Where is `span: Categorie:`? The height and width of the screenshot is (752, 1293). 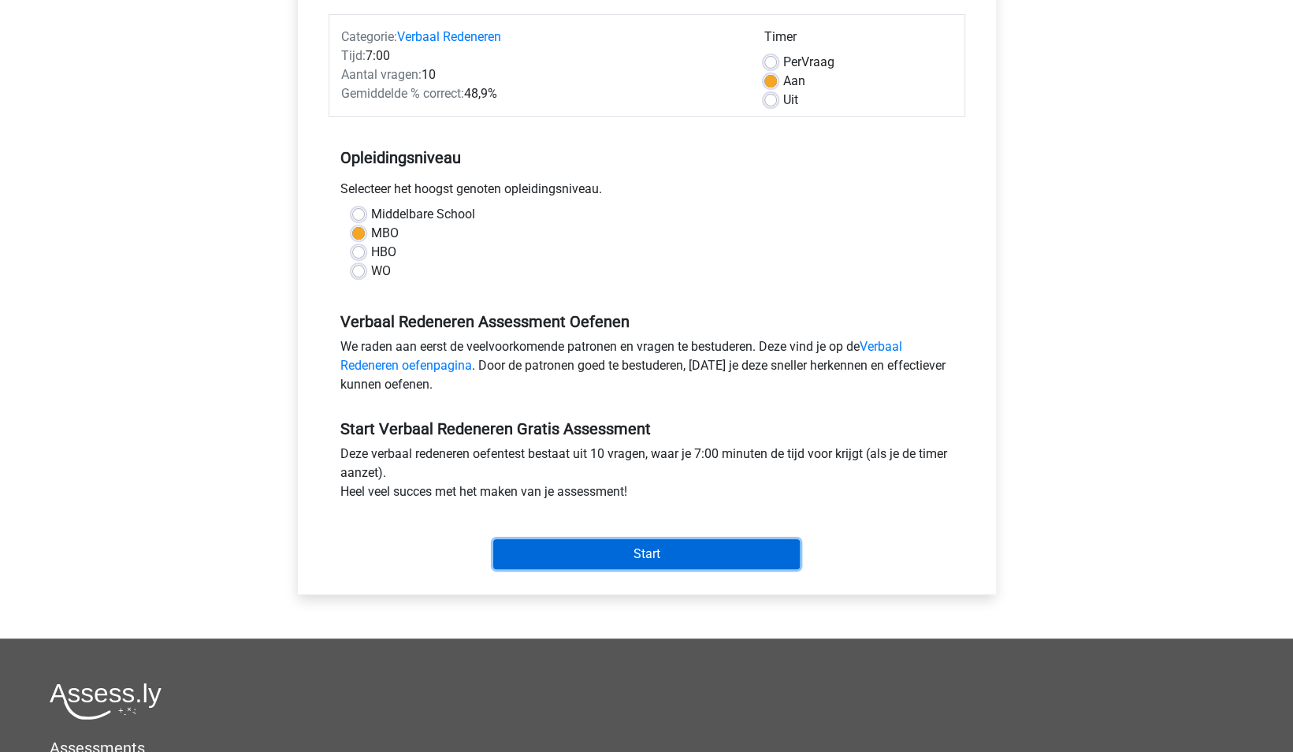
span: Categorie: is located at coordinates (369, 36).